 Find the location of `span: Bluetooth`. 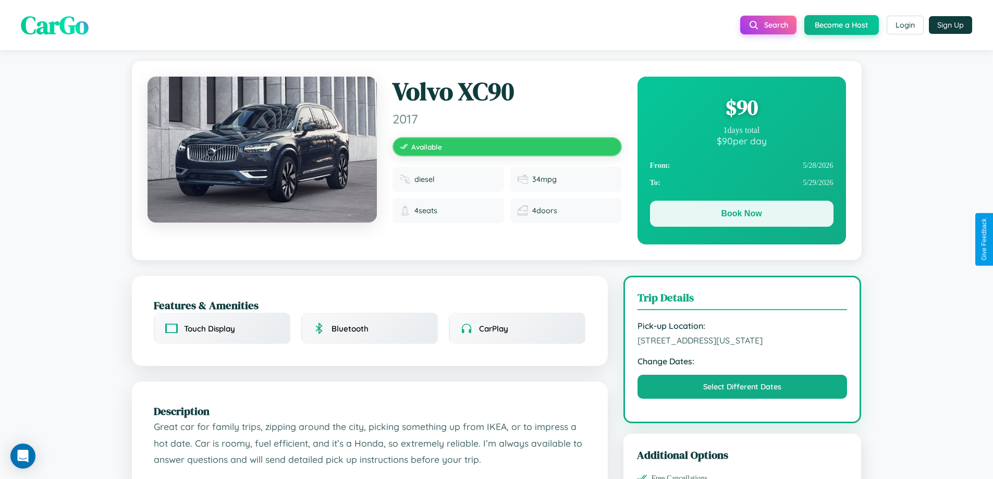

span: Bluetooth is located at coordinates (350, 328).